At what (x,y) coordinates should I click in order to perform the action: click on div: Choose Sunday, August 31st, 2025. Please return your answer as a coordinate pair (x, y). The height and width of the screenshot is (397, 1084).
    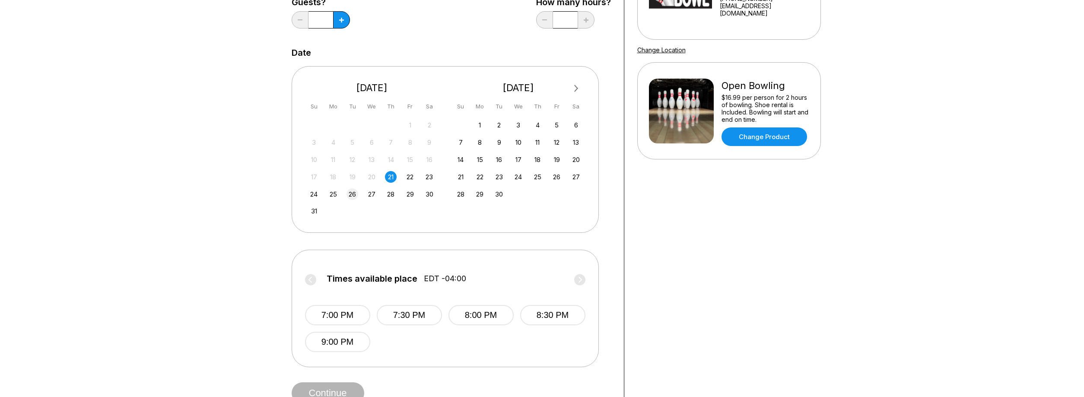
    Looking at the image, I should click on (314, 211).